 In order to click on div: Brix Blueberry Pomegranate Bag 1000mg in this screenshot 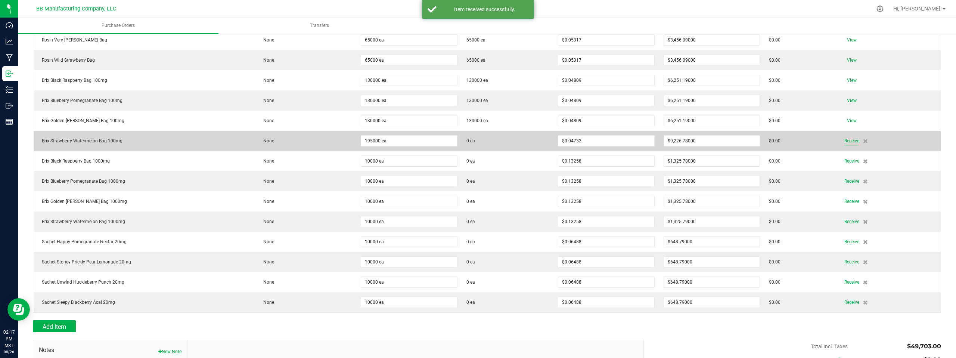, I will do `click(144, 181)`.